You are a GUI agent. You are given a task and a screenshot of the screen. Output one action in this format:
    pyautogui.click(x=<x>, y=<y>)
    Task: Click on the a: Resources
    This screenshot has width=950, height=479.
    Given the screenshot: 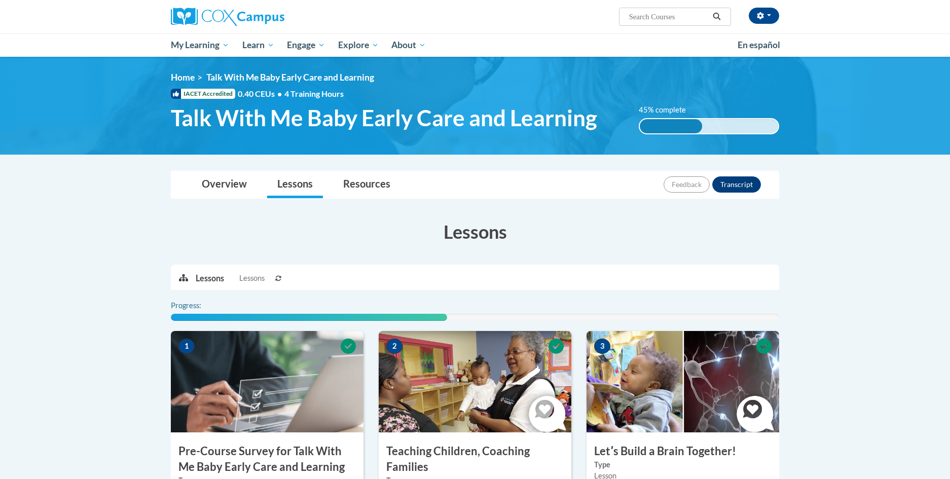 What is the action you would take?
    pyautogui.click(x=366, y=184)
    